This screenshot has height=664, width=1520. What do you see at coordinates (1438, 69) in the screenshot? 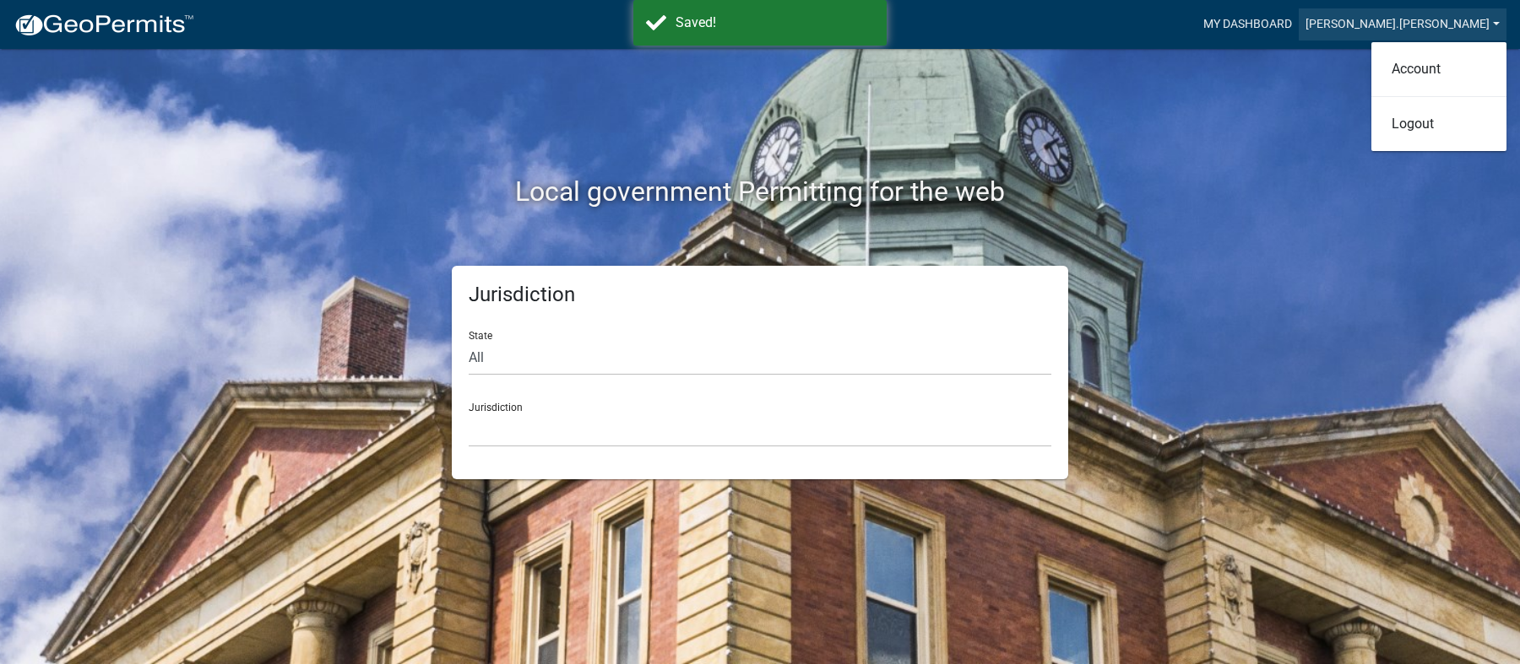
I see `a: Account` at bounding box center [1438, 69].